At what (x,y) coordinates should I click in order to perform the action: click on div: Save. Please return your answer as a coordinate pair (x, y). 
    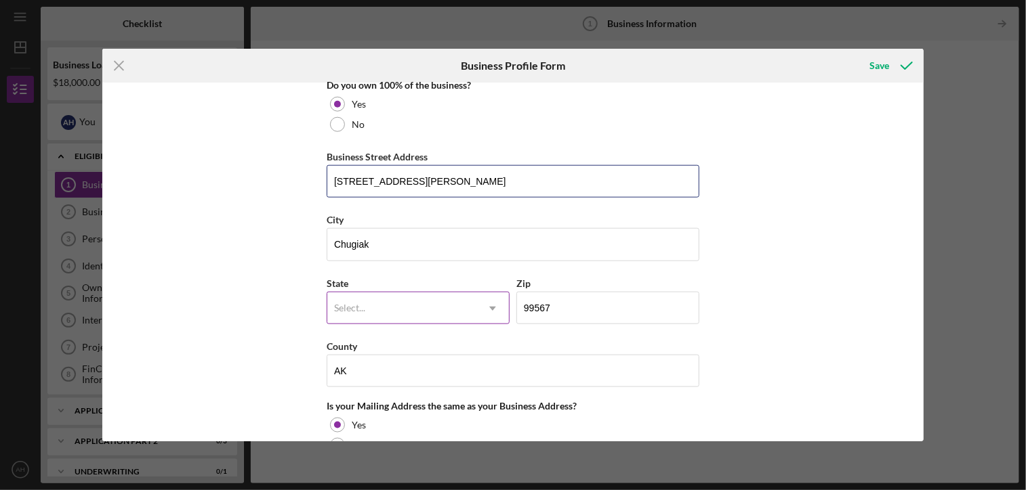
    Looking at the image, I should click on (879, 66).